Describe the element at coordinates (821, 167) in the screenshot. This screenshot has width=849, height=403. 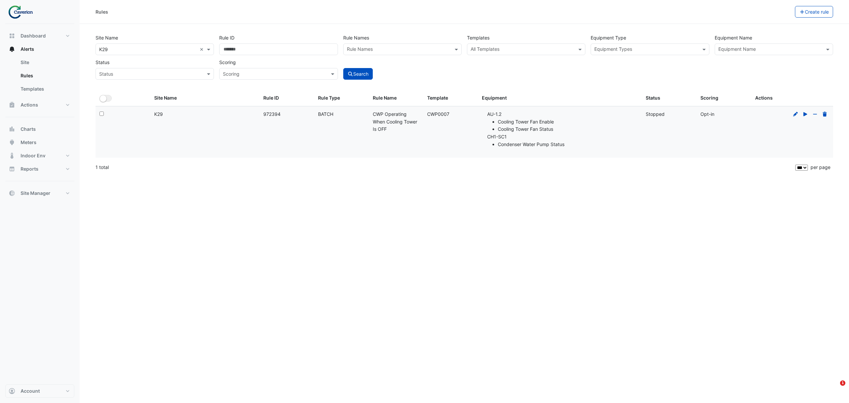
I see `span: per page` at that location.